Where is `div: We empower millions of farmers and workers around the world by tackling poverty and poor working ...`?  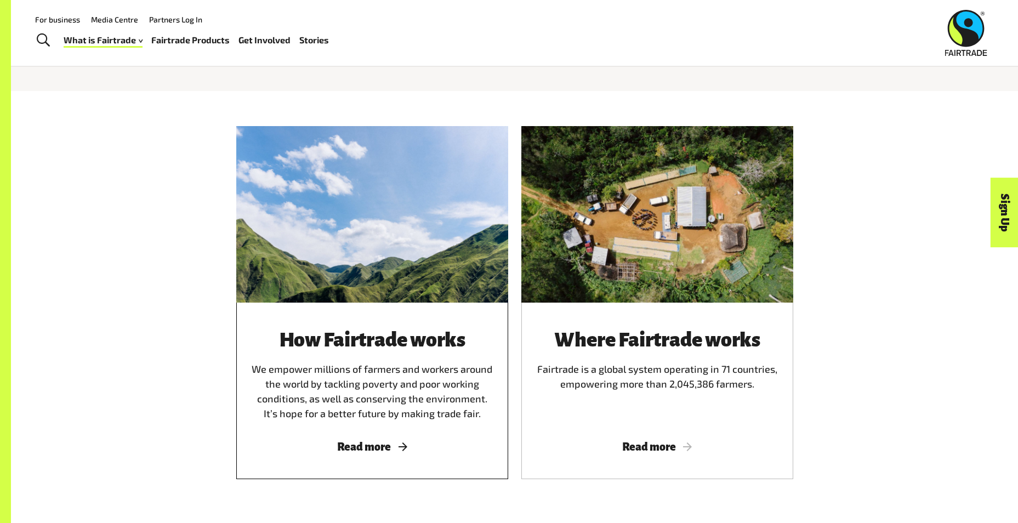
div: We empower millions of farmers and workers around the world by tackling poverty and poor working ... is located at coordinates (372, 375).